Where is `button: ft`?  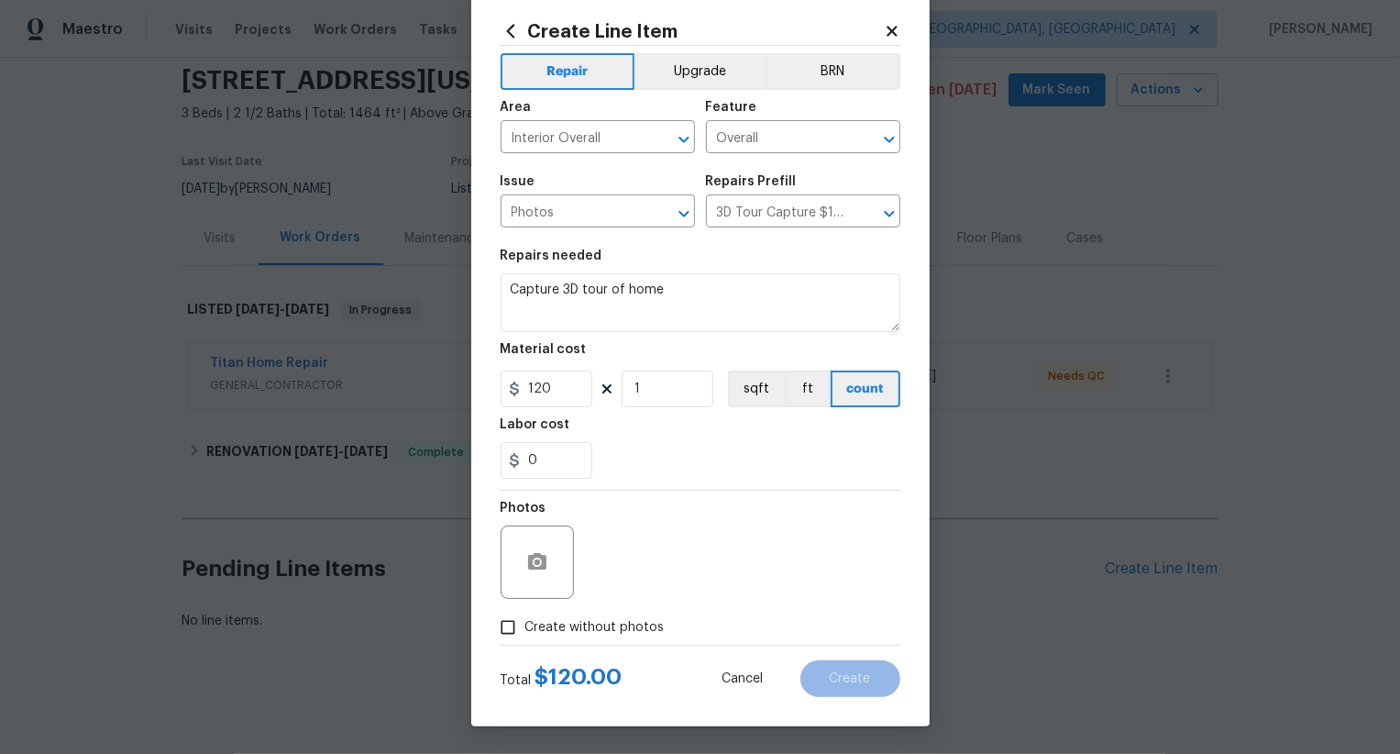
button: ft is located at coordinates (808, 389).